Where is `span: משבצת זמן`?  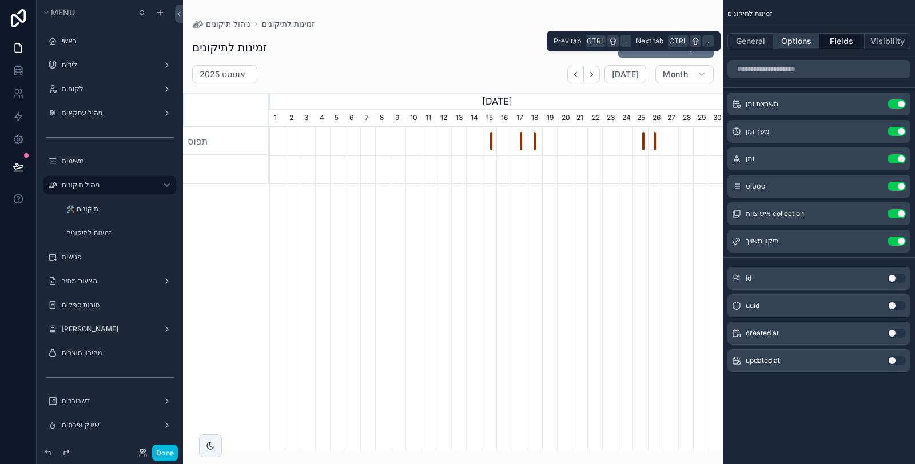
span: משבצת זמן is located at coordinates (762, 104).